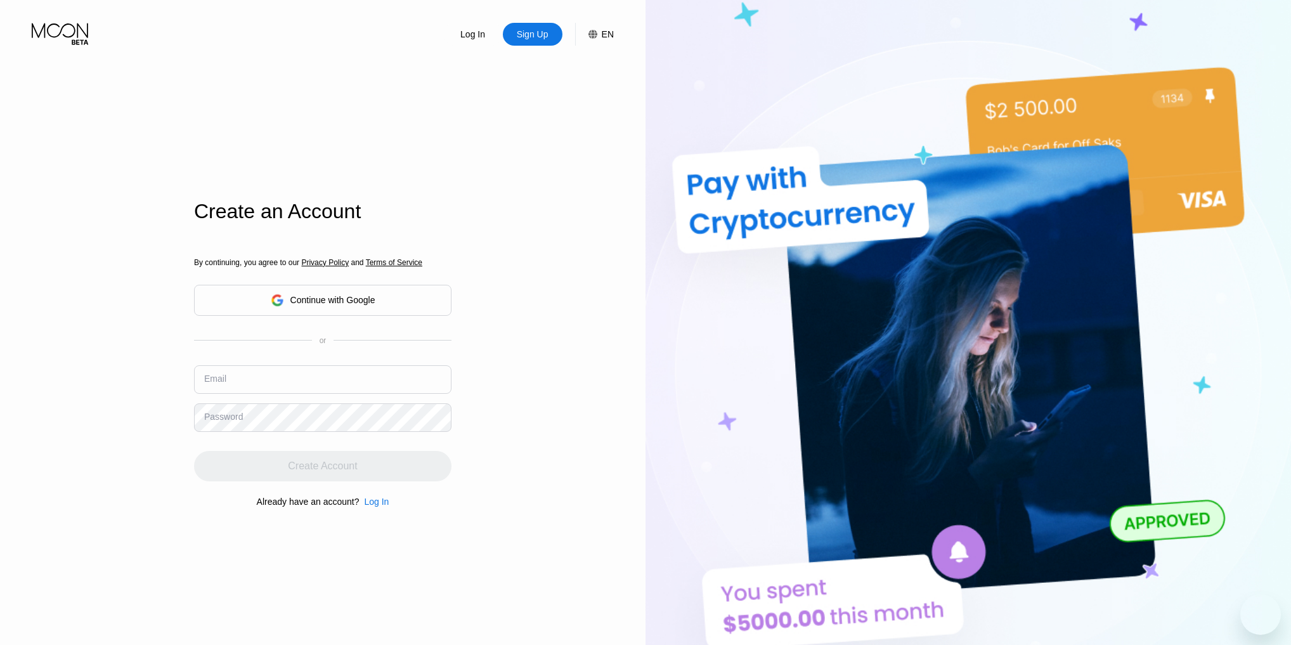  I want to click on div: or, so click(323, 340).